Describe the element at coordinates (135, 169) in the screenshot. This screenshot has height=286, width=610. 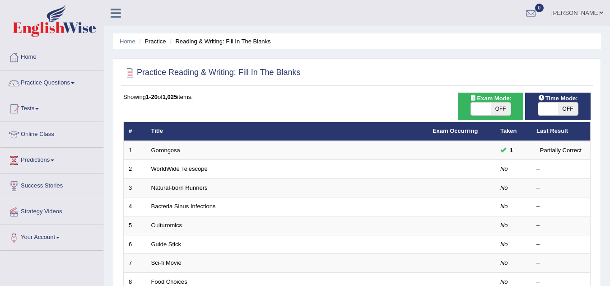
I see `td: 2` at that location.